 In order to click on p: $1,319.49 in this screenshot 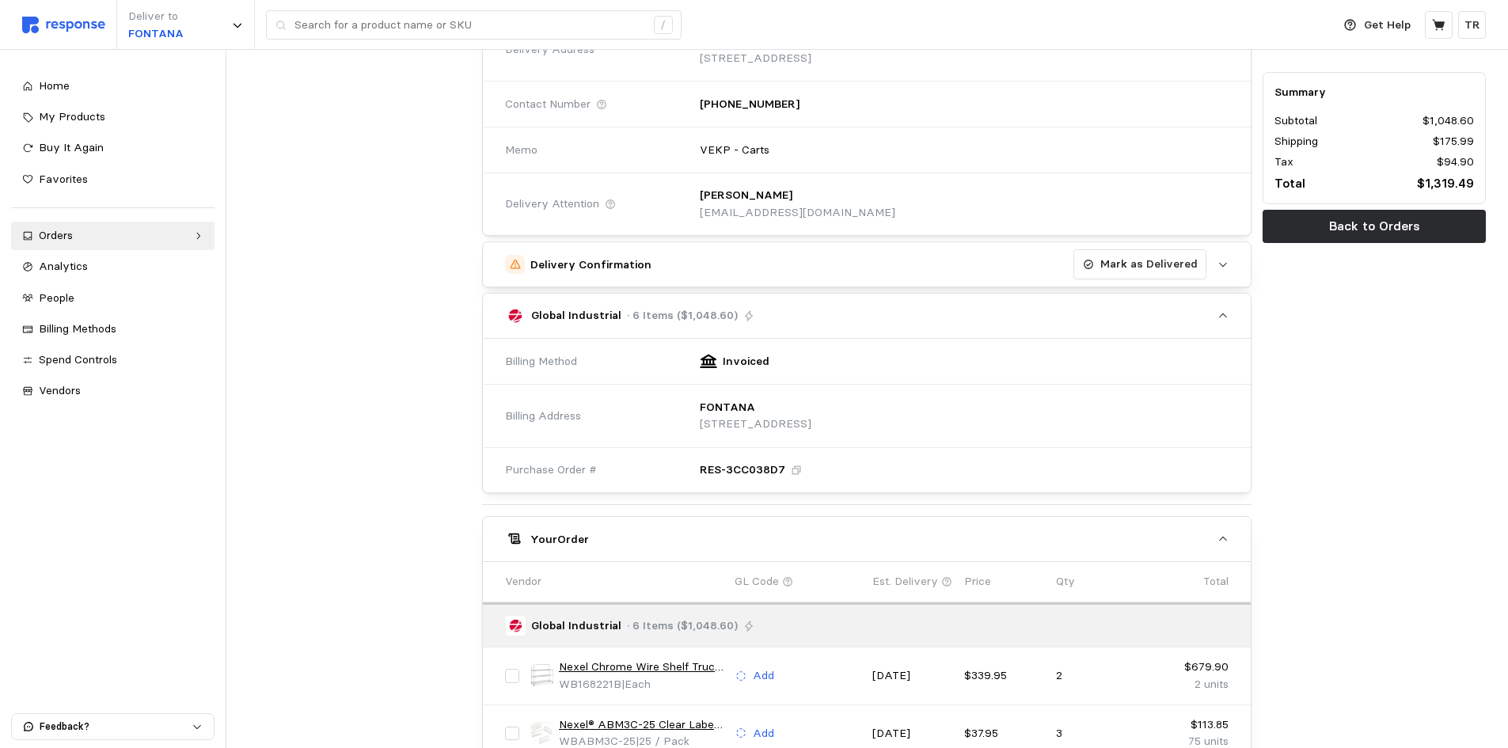, I will do `click(1445, 183)`.